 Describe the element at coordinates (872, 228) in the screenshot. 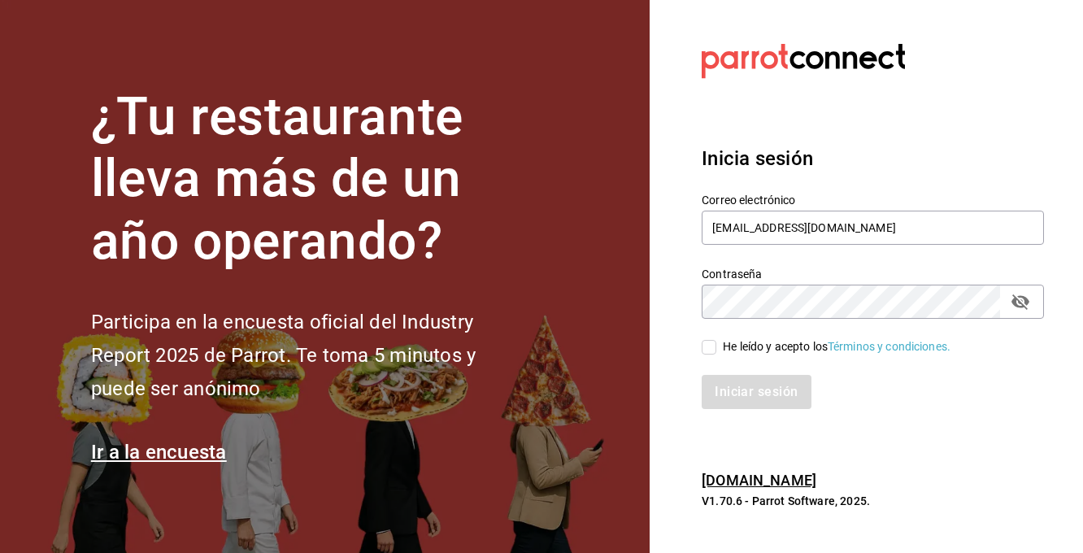

I see `input: Ingresa tu correo electrónico` at that location.